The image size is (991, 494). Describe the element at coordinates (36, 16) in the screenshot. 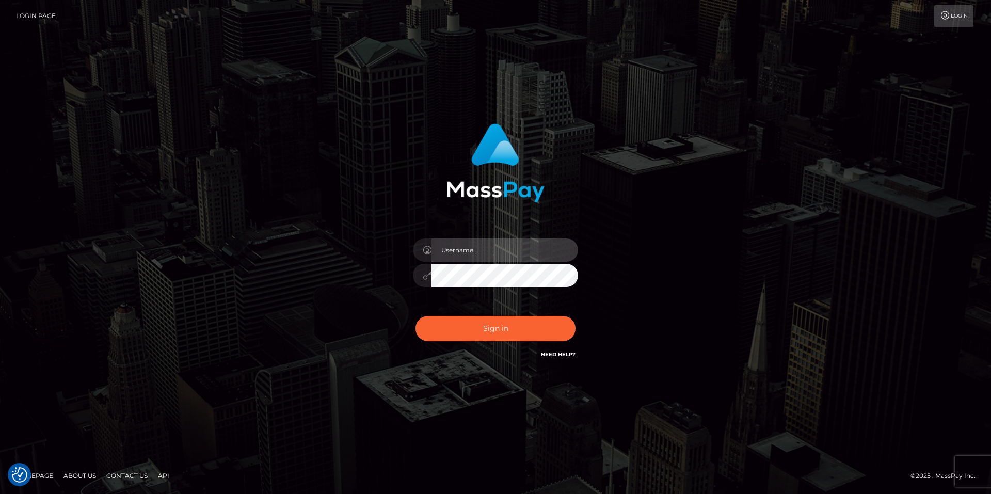

I see `a: Login Page` at that location.